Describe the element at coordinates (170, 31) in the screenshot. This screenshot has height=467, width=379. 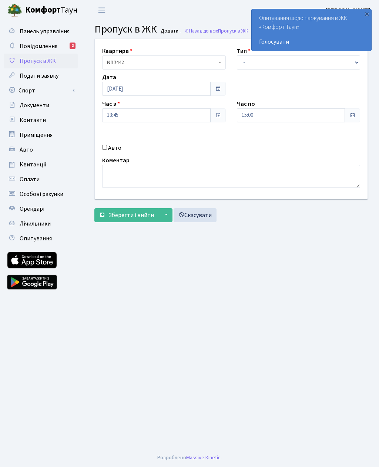
I see `small: Додати .` at that location.